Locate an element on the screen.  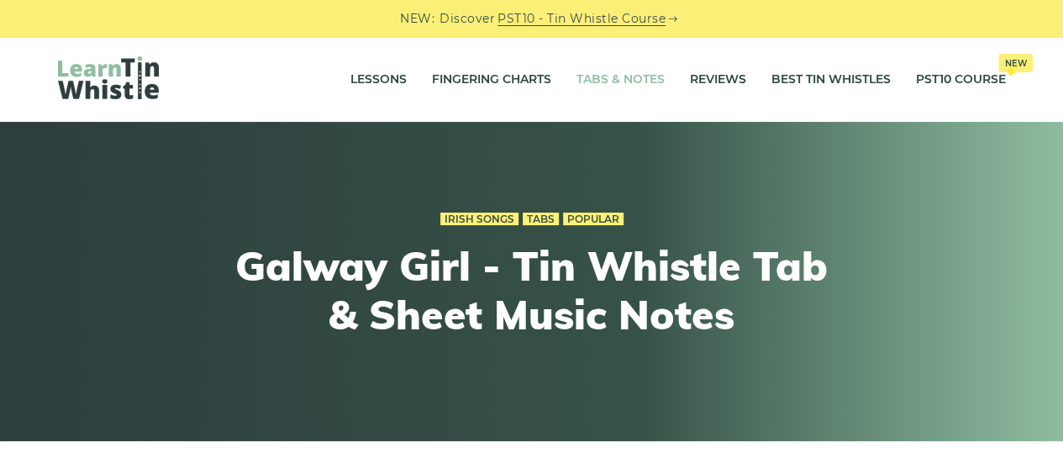
a: Irish Songs is located at coordinates (479, 219).